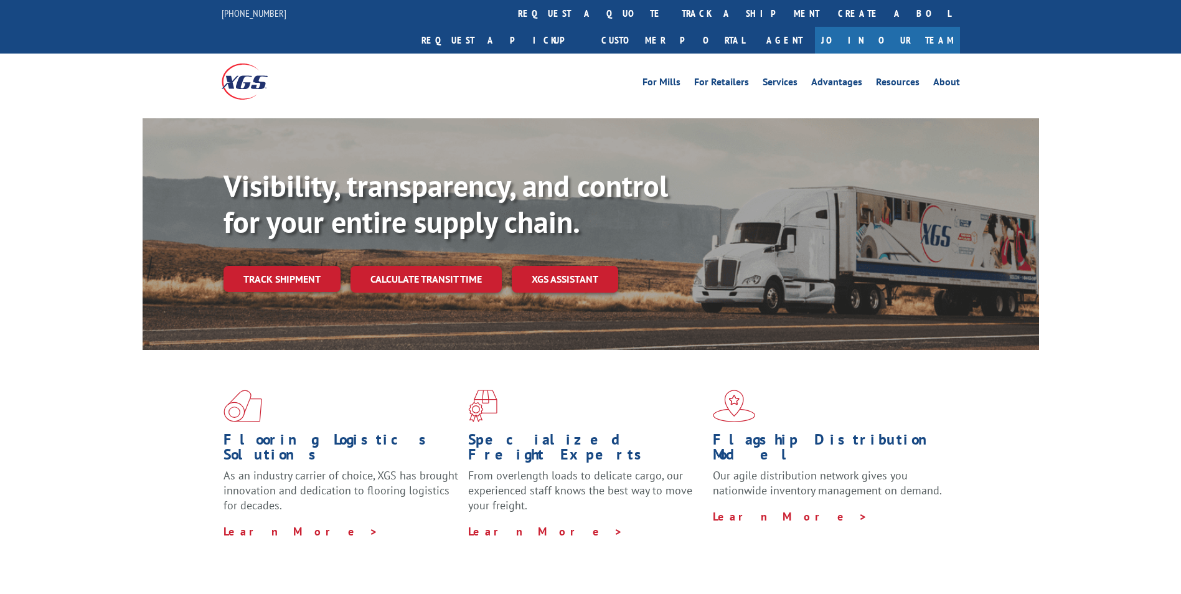  Describe the element at coordinates (673, 40) in the screenshot. I see `a: Customer Portal` at that location.